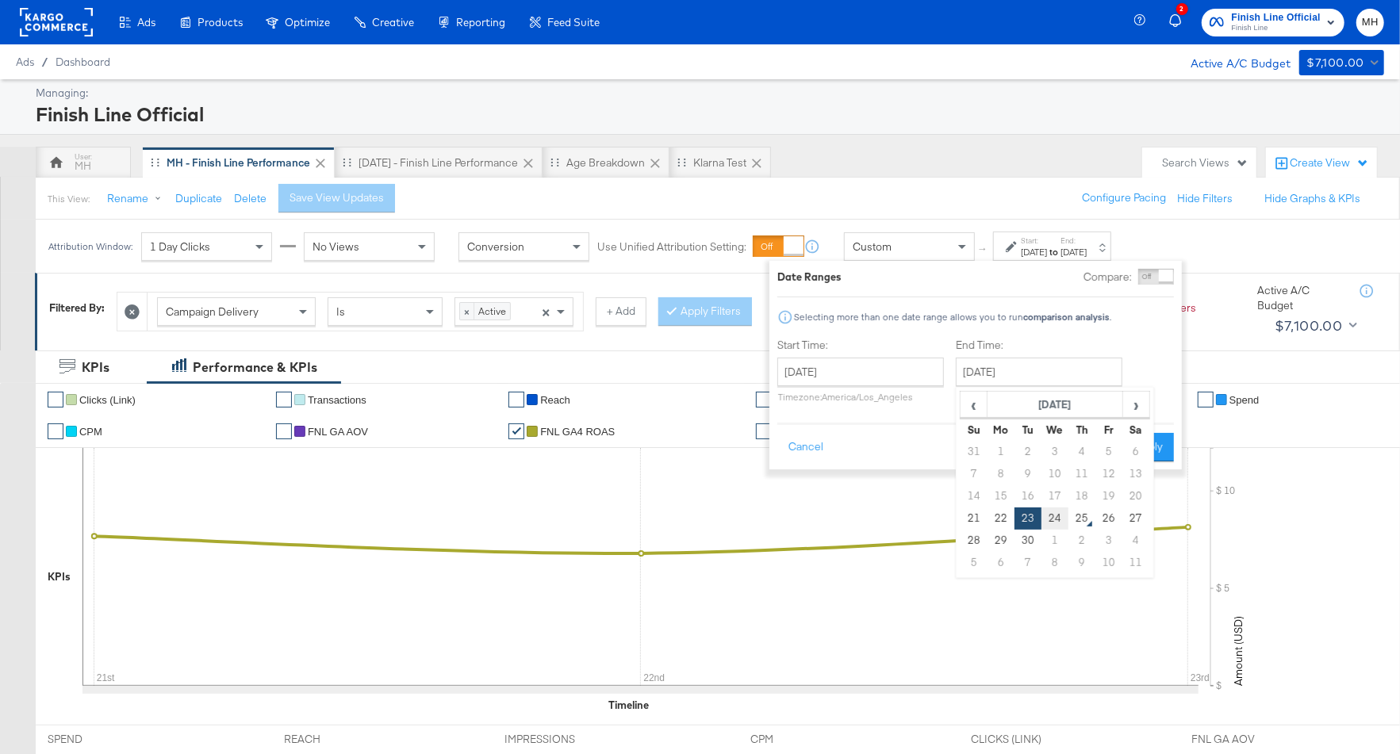 This screenshot has width=1400, height=754. What do you see at coordinates (180, 247) in the screenshot?
I see `span: 1 Day Clicks` at bounding box center [180, 247].